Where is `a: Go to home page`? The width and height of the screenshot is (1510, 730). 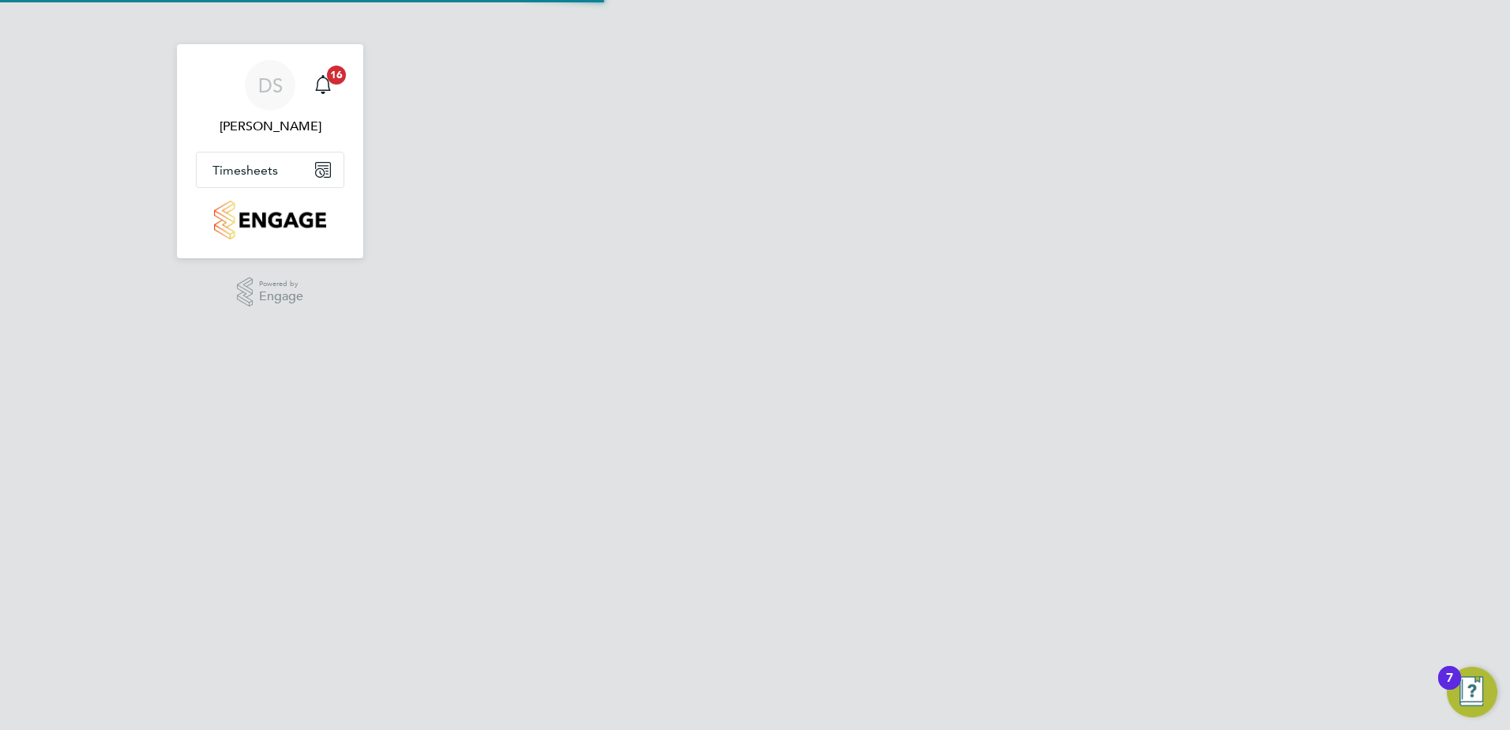 a: Go to home page is located at coordinates (270, 220).